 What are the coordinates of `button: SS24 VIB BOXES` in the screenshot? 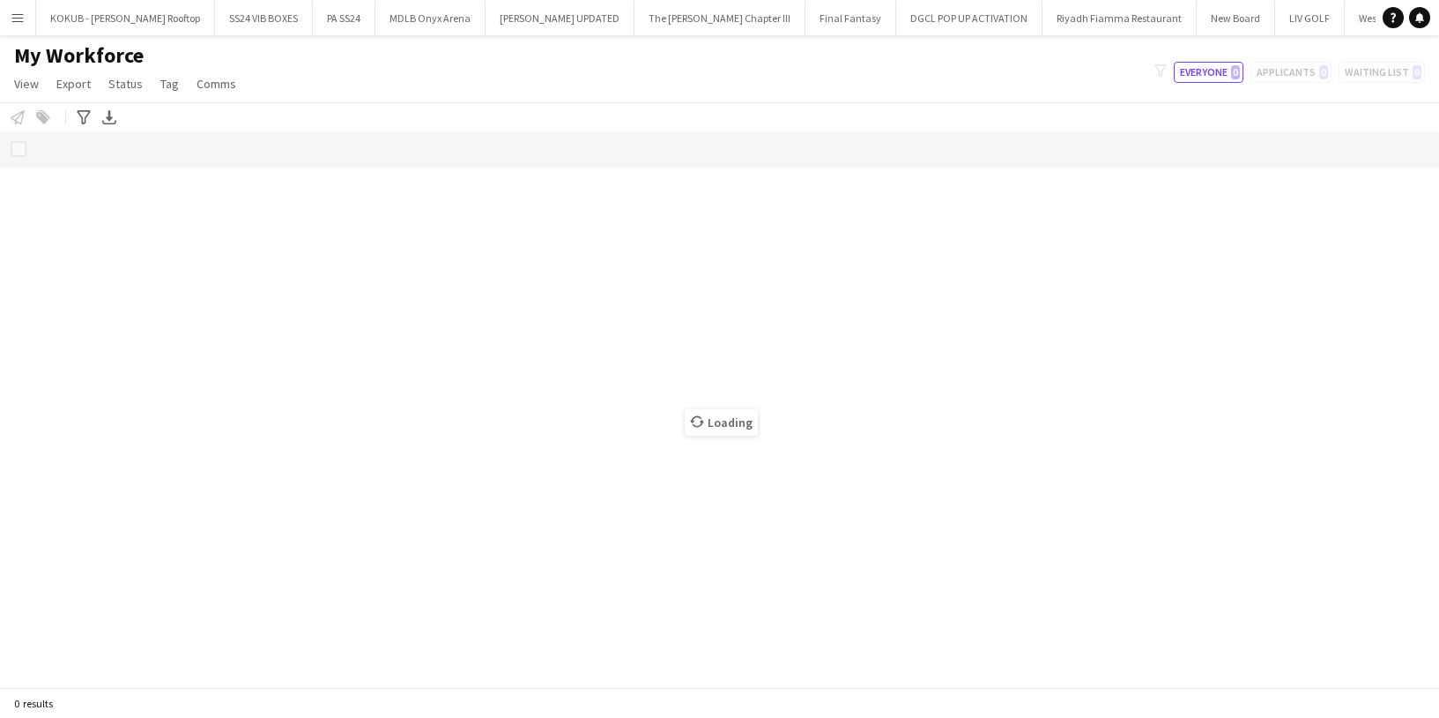 It's located at (264, 18).